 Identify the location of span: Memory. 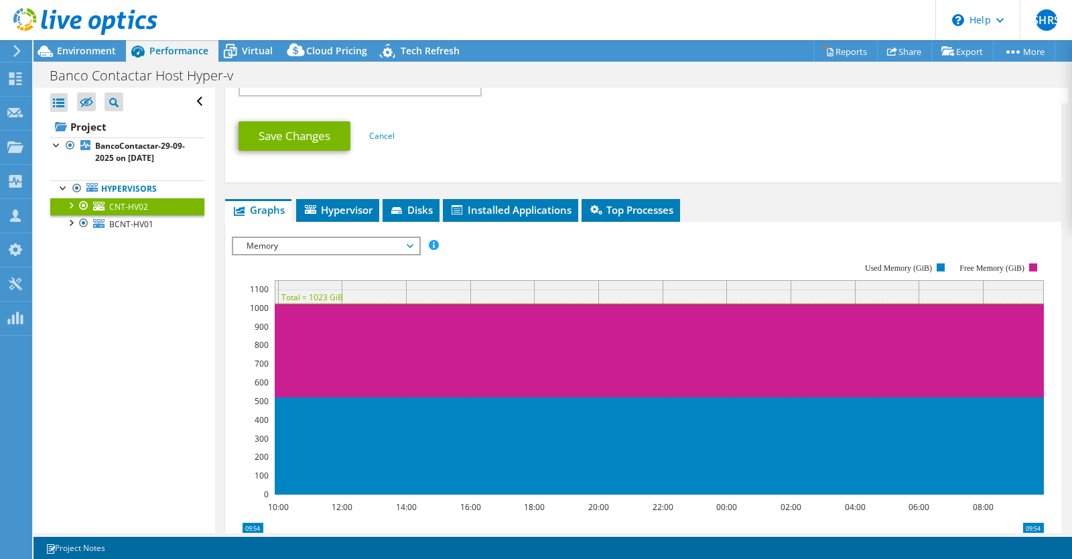
(326, 246).